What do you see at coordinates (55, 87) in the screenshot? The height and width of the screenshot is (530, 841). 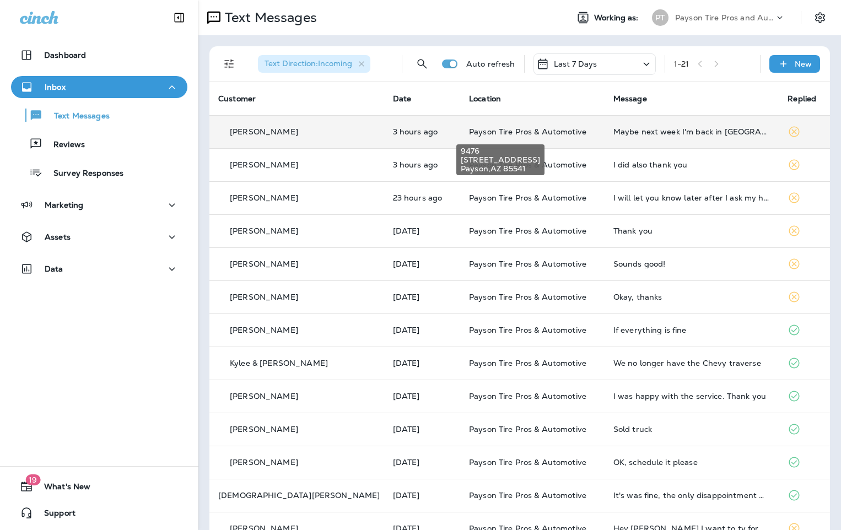 I see `p: Inbox` at bounding box center [55, 87].